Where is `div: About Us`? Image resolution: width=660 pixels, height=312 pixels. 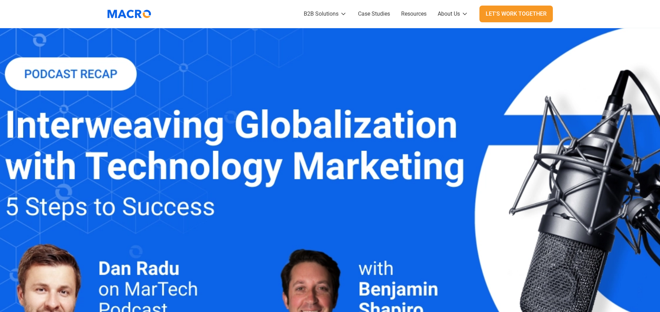 div: About Us is located at coordinates (449, 14).